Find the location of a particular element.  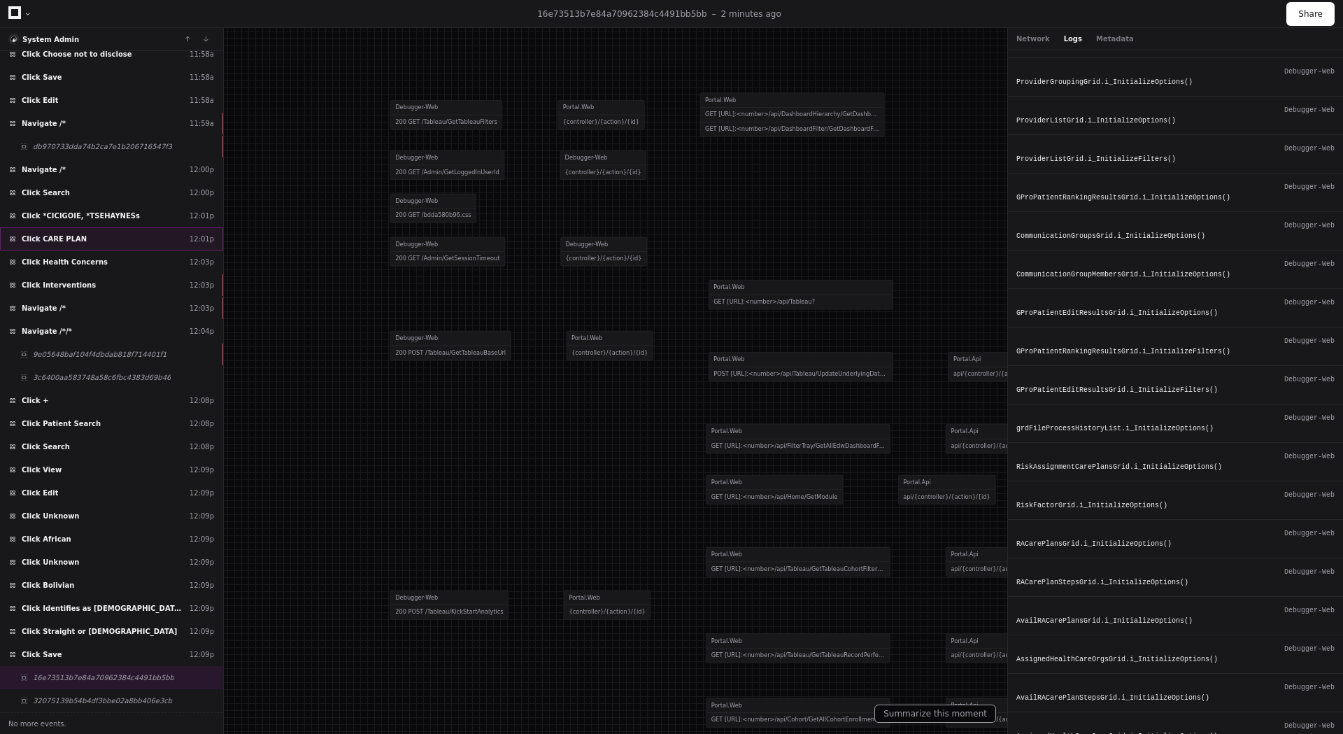

span: Click Health Concerns is located at coordinates (64, 262).